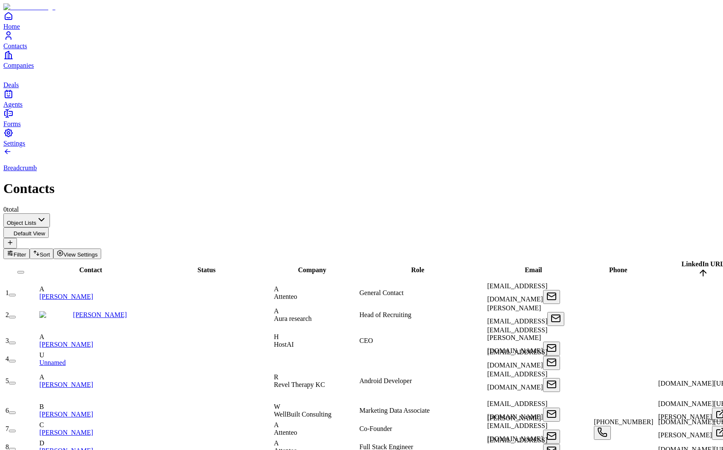 The height and width of the screenshot is (450, 723). I want to click on button: View Settings, so click(77, 254).